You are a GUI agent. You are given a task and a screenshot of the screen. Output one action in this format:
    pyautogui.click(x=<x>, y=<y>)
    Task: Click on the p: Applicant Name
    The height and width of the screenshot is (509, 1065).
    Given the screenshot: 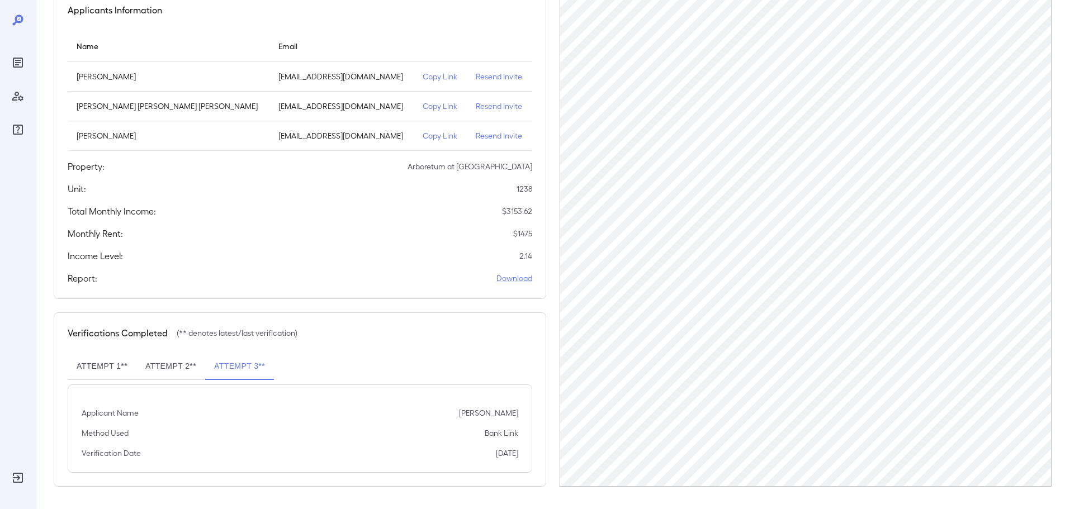 What is the action you would take?
    pyautogui.click(x=110, y=413)
    